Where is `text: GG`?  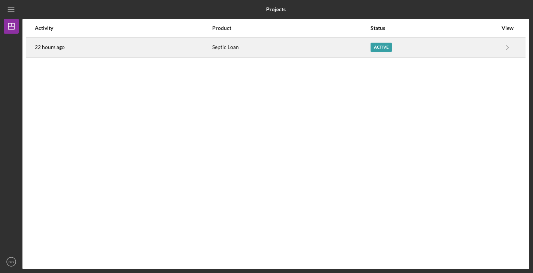
text: GG is located at coordinates (11, 262).